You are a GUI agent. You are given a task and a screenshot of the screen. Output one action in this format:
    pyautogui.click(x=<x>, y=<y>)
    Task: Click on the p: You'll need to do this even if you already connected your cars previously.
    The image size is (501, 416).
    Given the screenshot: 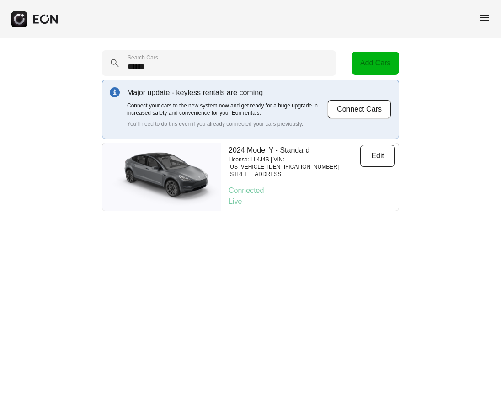 What is the action you would take?
    pyautogui.click(x=227, y=124)
    